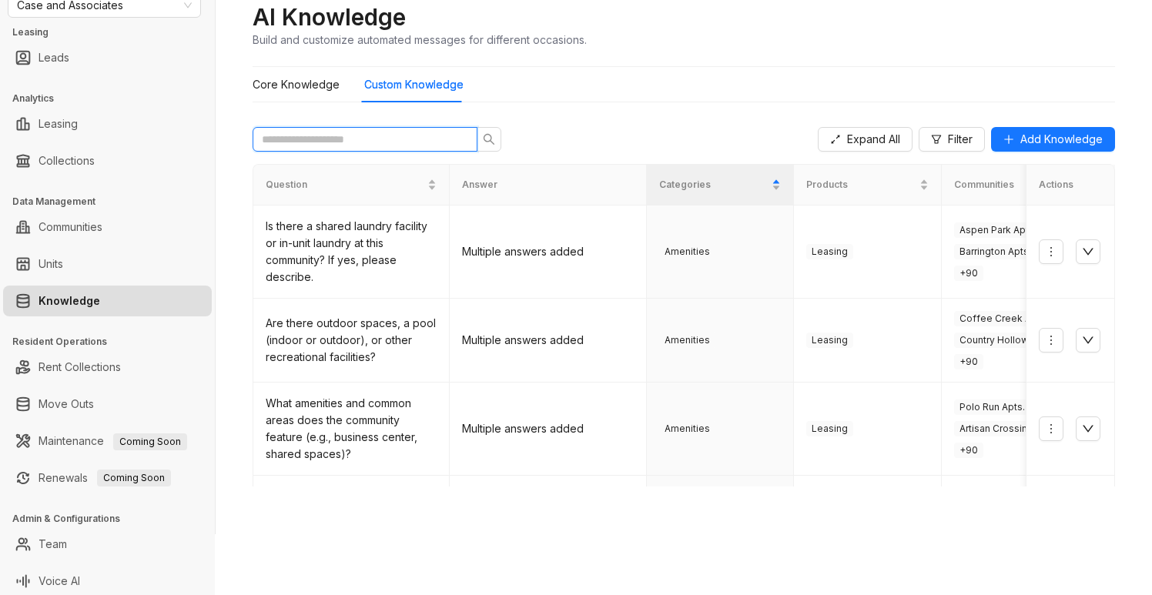 The image size is (1152, 595). Describe the element at coordinates (867, 185) in the screenshot. I see `th: Products` at that location.